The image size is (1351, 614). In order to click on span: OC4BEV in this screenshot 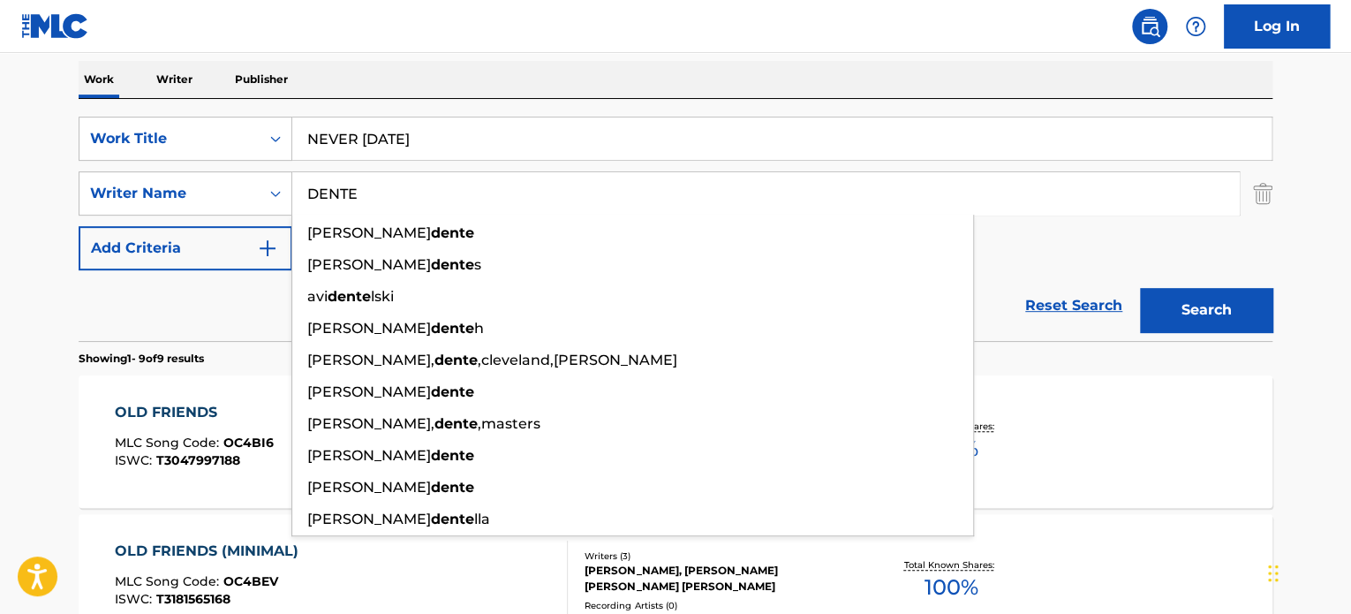, I will do `click(251, 581)`.